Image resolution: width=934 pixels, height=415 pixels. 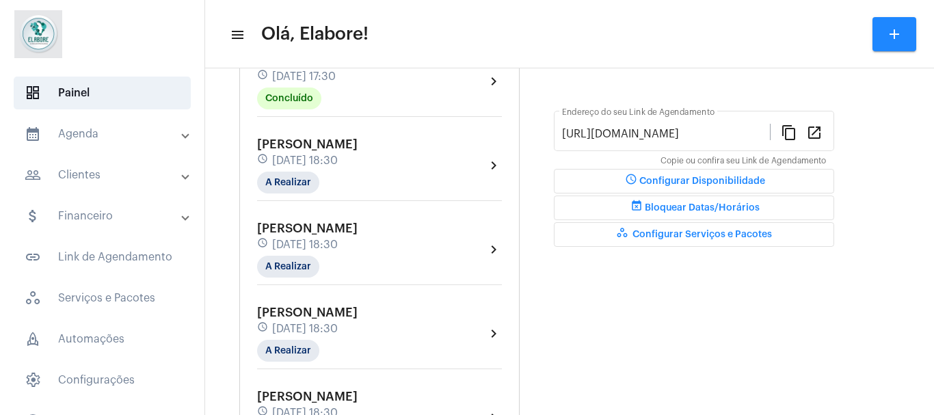 I want to click on button: Configurar Disponibilidade, so click(x=694, y=181).